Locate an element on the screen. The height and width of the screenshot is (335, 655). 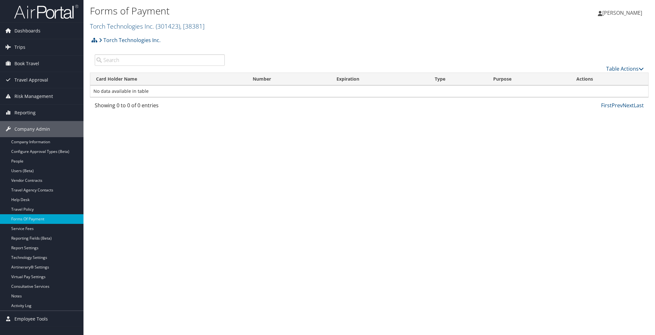
span: Book Travel is located at coordinates (27, 64).